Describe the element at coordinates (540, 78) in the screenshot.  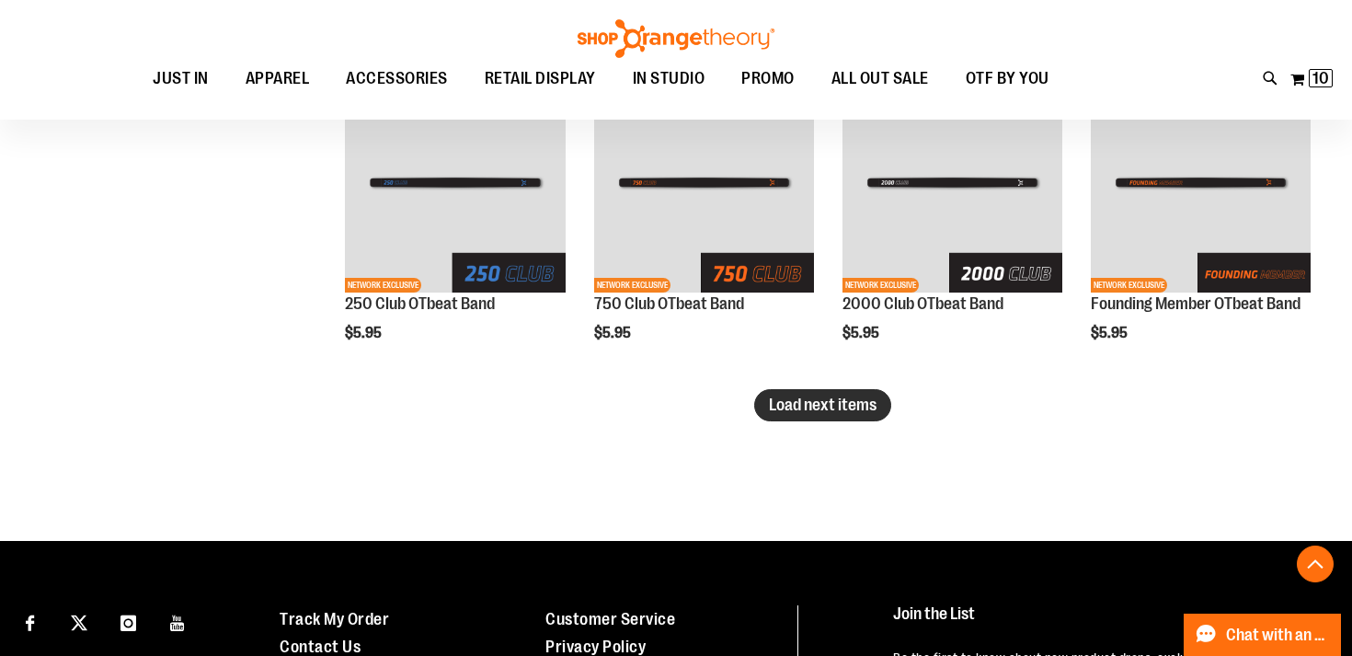
I see `span: RETAIL DISPLAY` at that location.